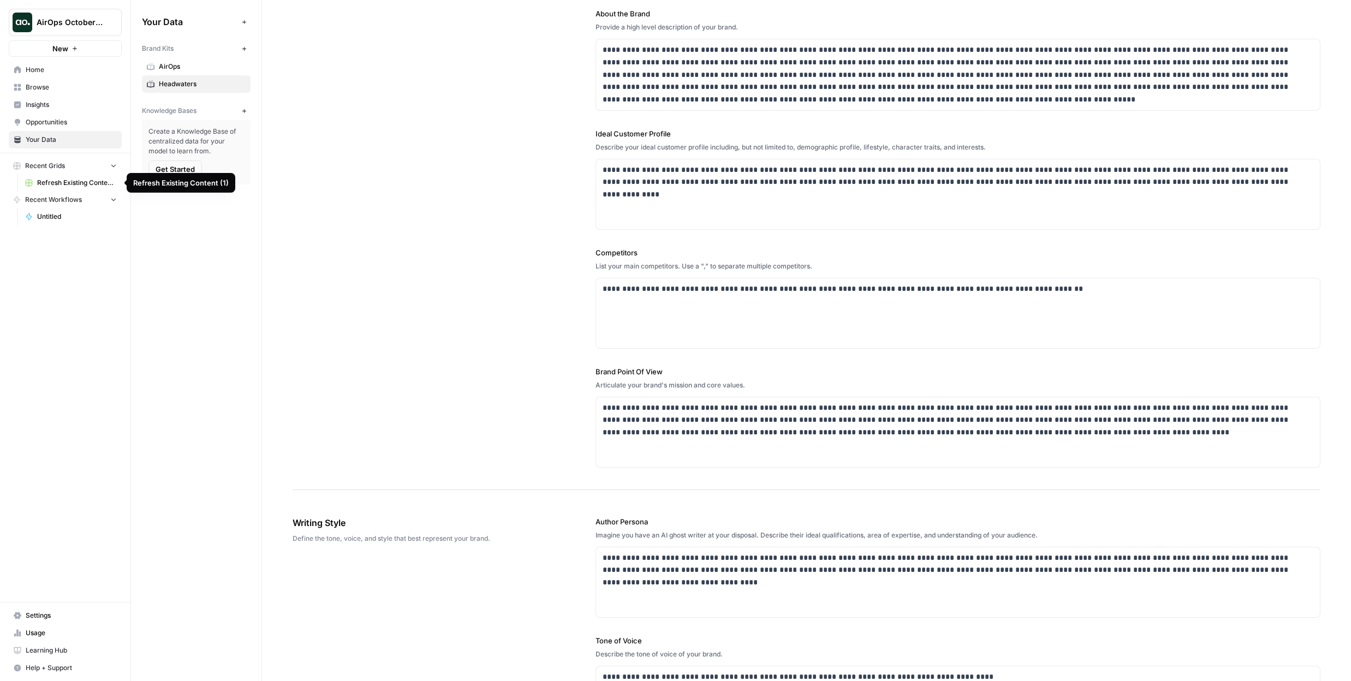  Describe the element at coordinates (196, 67) in the screenshot. I see `a: AirOps` at that location.